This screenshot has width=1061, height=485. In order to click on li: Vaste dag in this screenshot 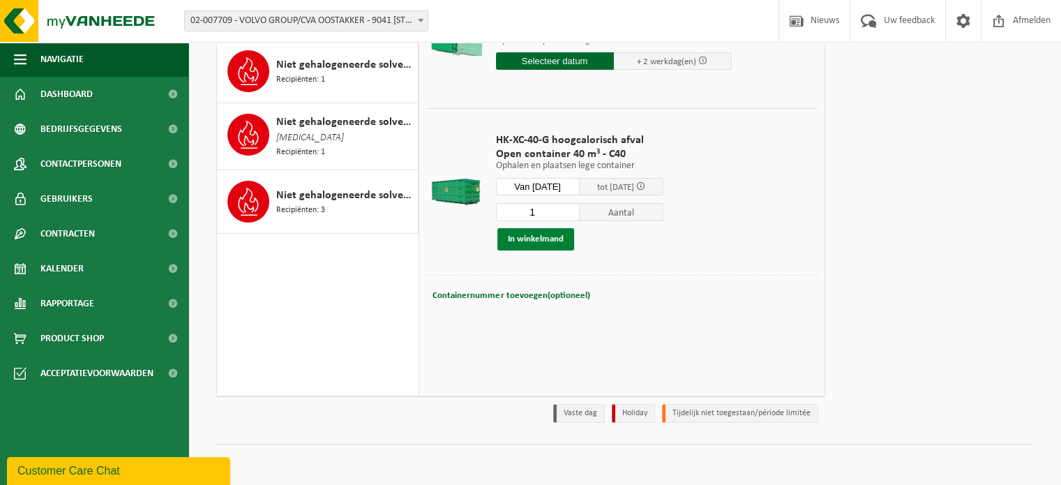, I will do `click(579, 413)`.